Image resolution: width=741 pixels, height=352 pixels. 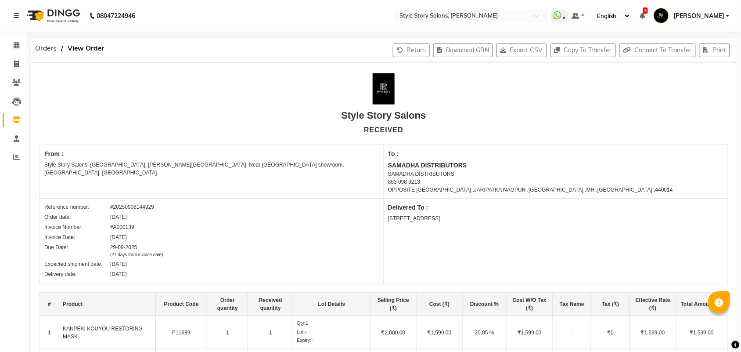 What do you see at coordinates (212, 154) in the screenshot?
I see `div: From :` at bounding box center [212, 154].